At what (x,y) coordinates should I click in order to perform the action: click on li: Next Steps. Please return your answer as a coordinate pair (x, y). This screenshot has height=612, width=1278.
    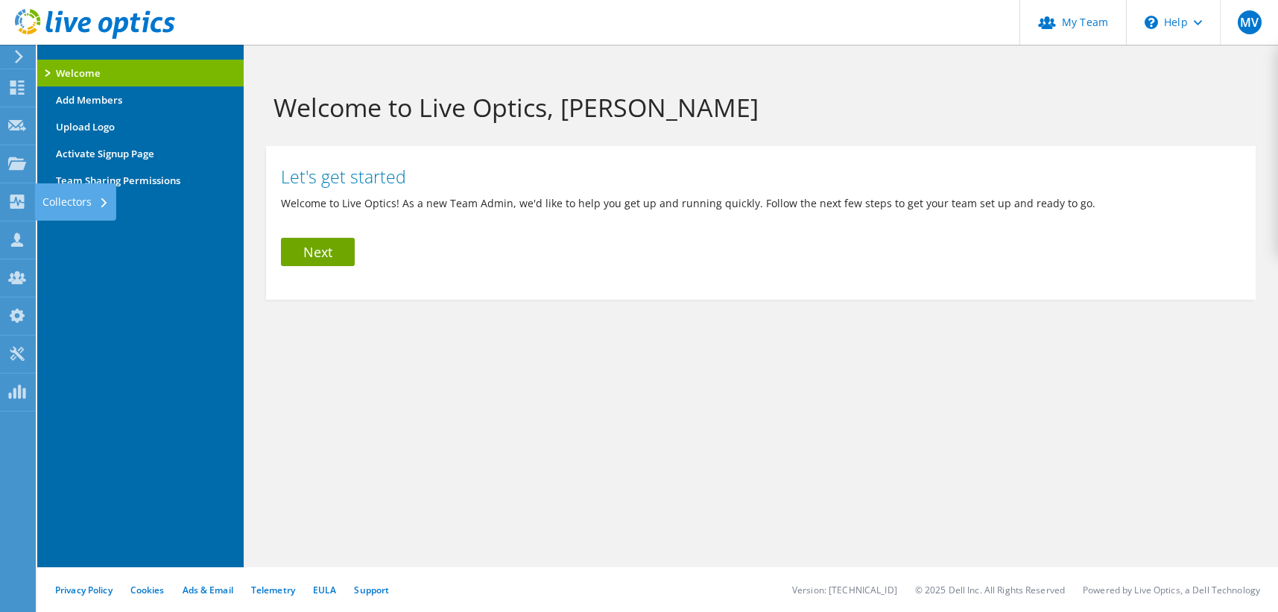
    Looking at the image, I should click on (140, 207).